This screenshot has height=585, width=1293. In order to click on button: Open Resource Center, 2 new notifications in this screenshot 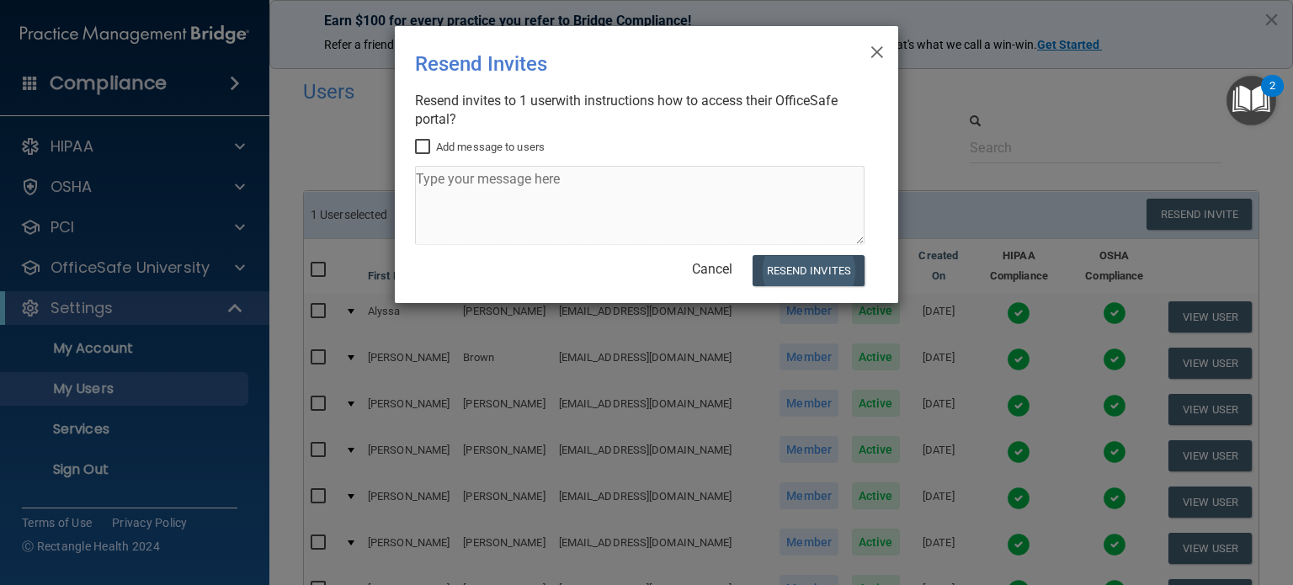, I will do `click(1251, 100)`.